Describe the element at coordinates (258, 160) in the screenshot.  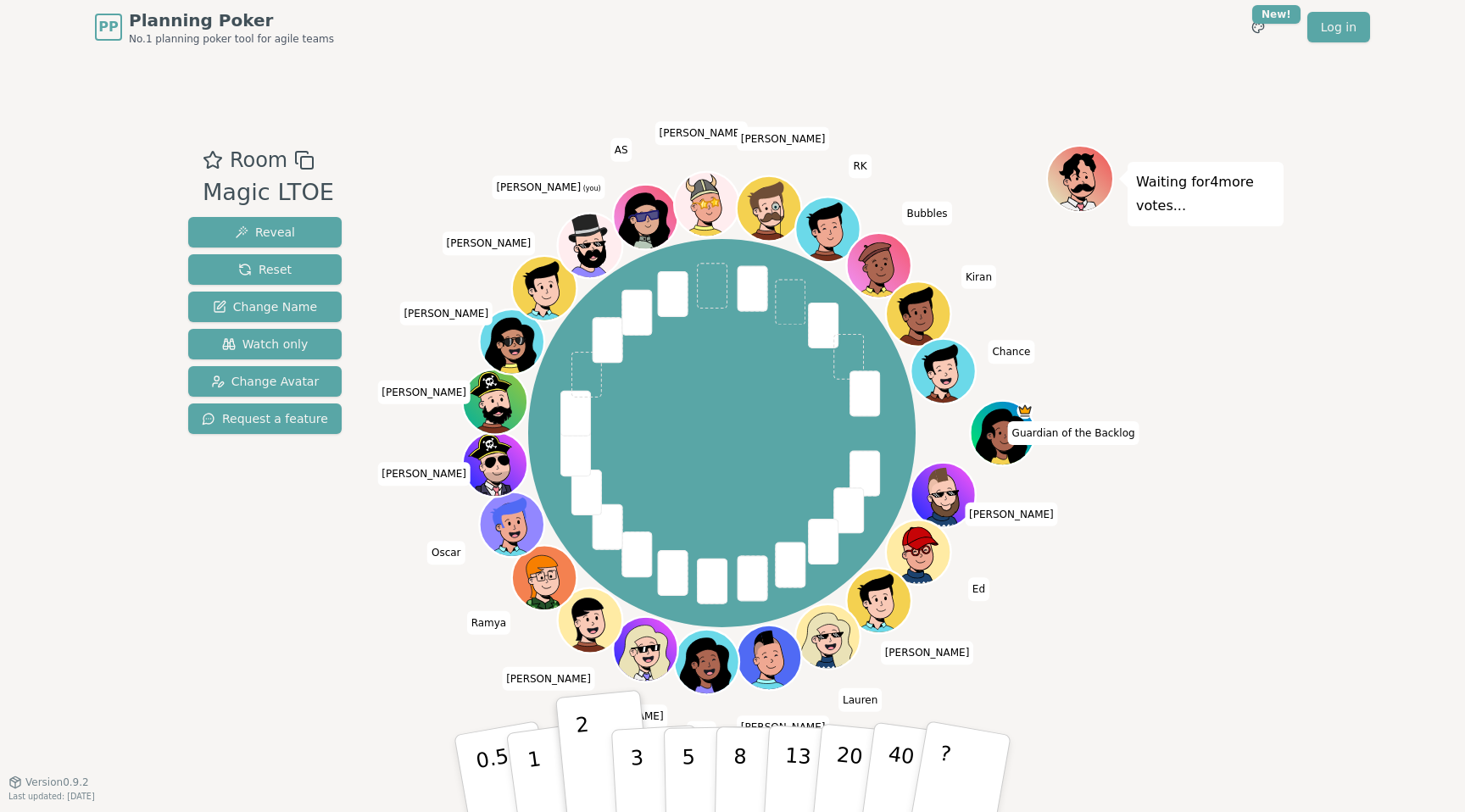
I see `span: Room` at that location.